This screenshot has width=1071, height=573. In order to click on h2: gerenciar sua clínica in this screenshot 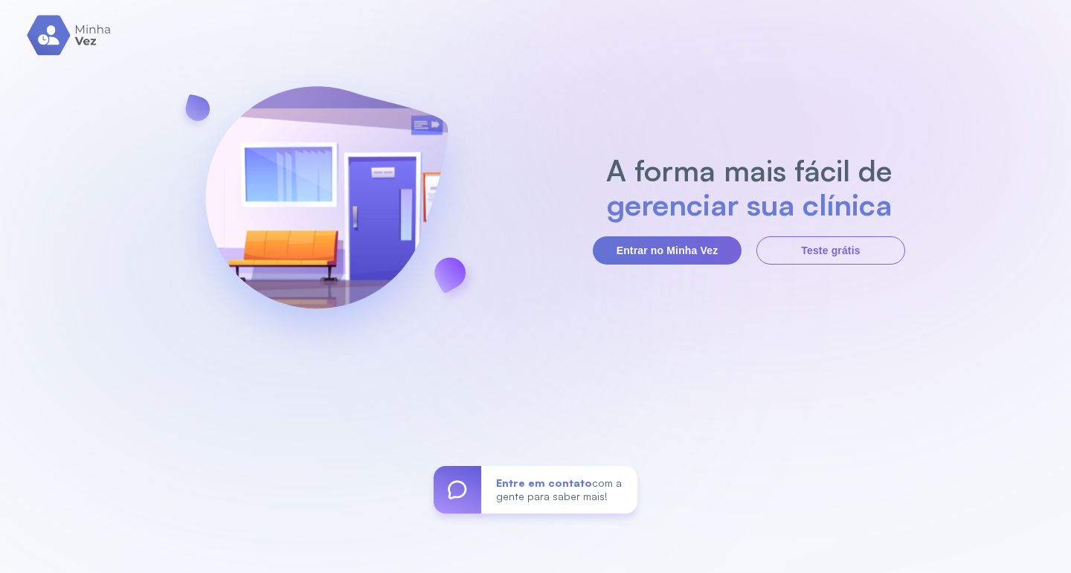, I will do `click(749, 204)`.